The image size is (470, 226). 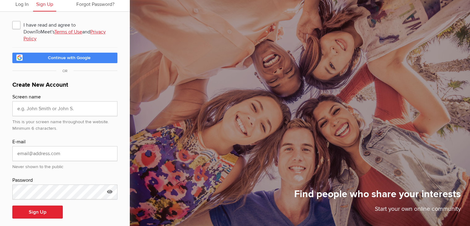 I want to click on input: e.g. John Smith or John S., so click(x=65, y=109).